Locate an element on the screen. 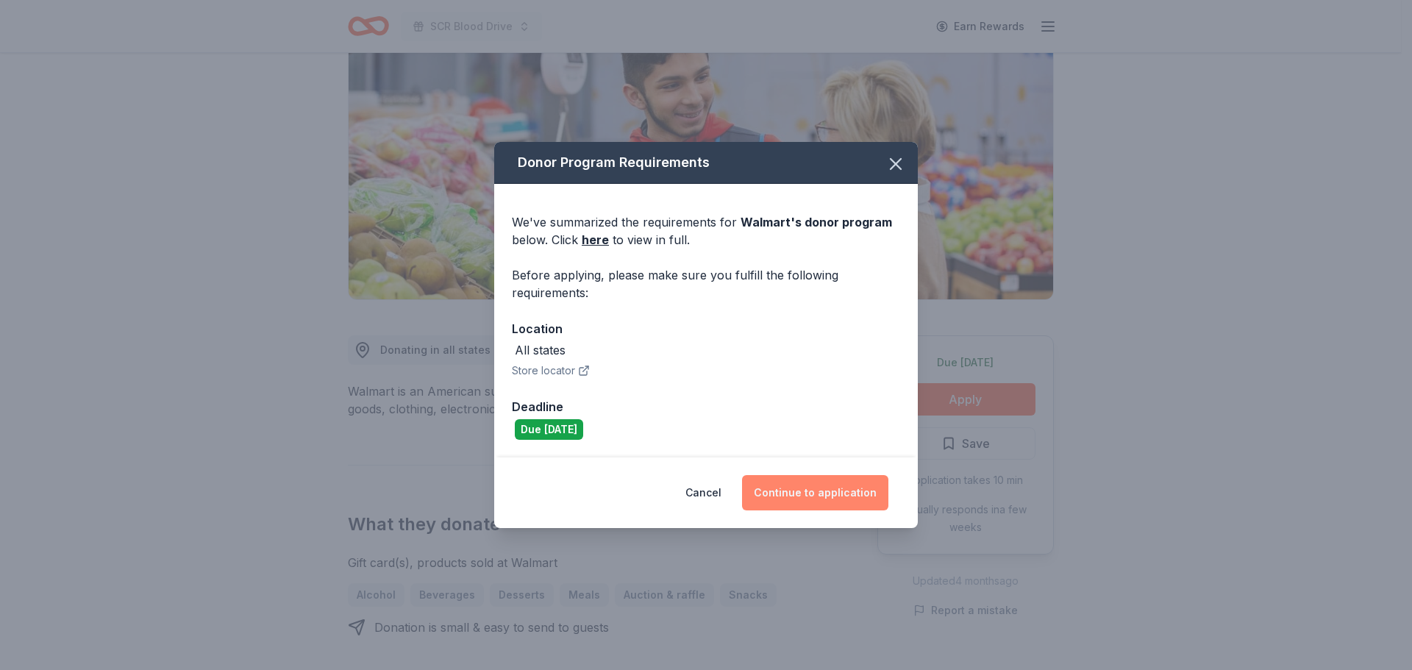  button: Cancel is located at coordinates (703, 493).